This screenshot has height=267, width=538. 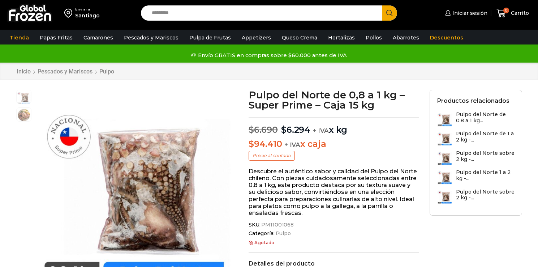 I want to click on h3: Pulpo del Norte 1 a 2 kg -..., so click(x=485, y=175).